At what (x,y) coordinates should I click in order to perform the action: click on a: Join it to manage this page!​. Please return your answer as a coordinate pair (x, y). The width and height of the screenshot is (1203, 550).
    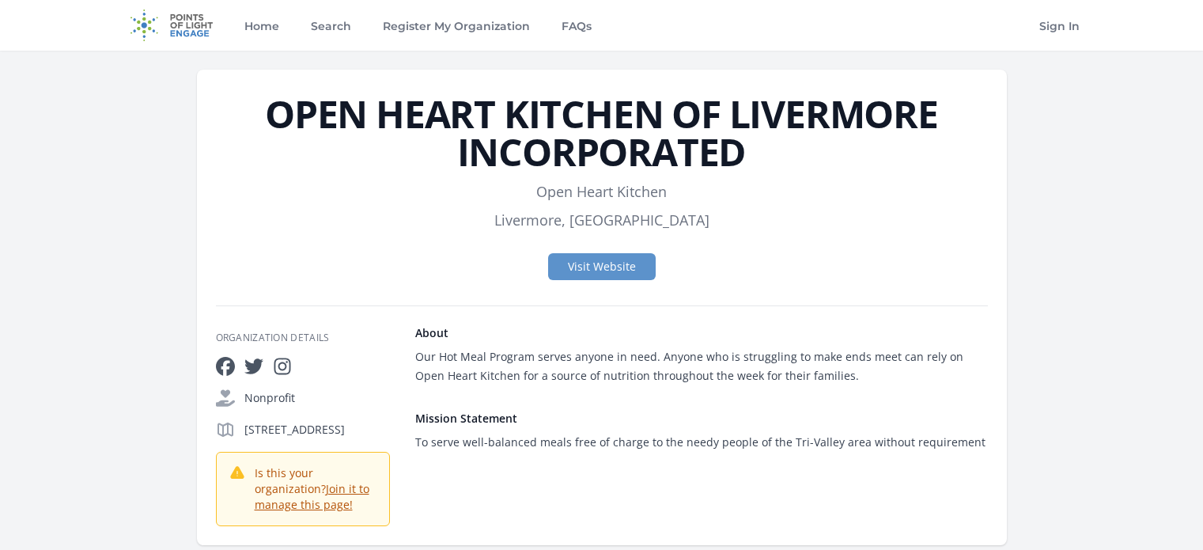
    Looking at the image, I should click on (312, 496).